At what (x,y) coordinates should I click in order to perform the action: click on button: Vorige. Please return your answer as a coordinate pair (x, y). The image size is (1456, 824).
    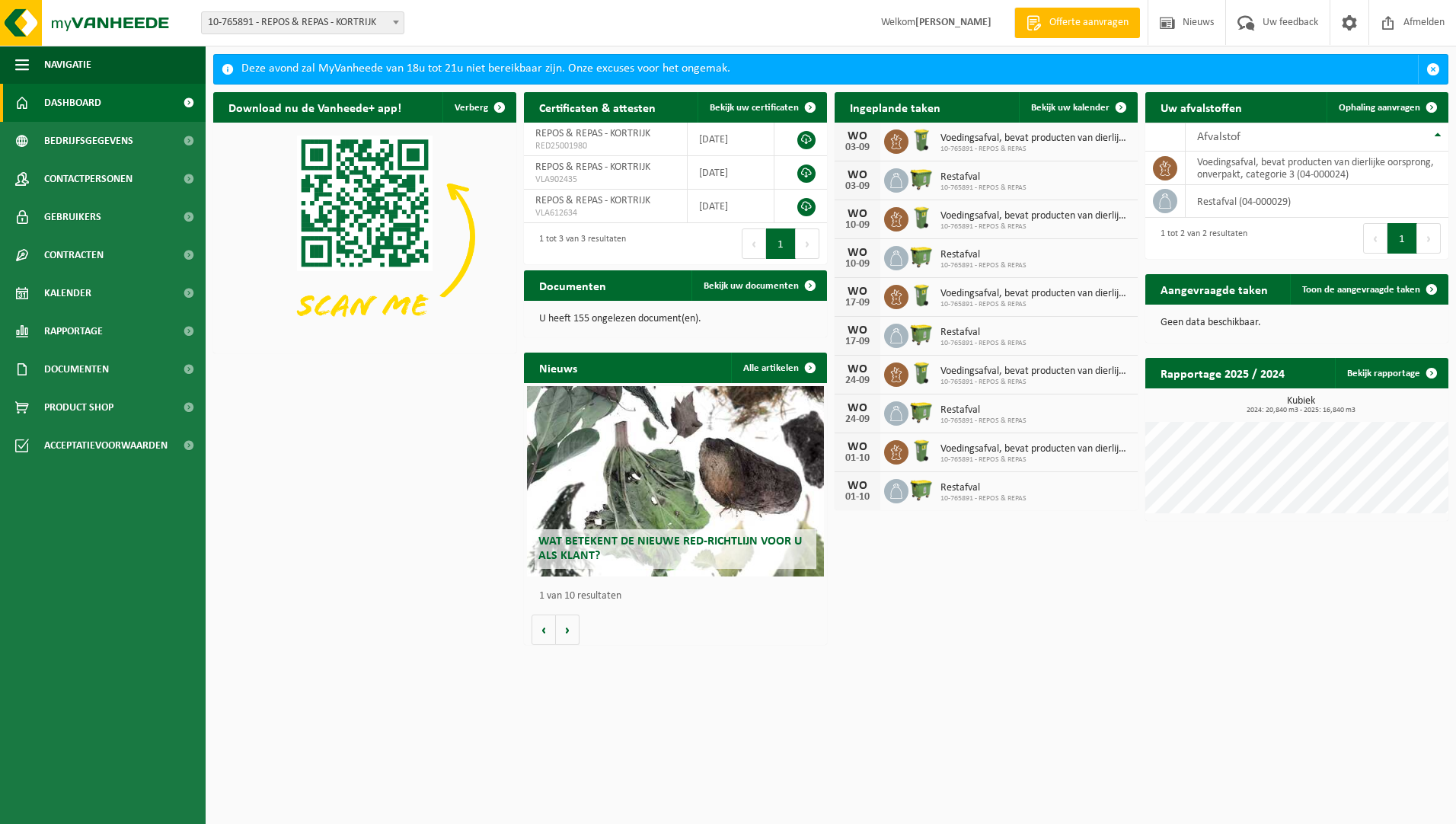
    Looking at the image, I should click on (543, 630).